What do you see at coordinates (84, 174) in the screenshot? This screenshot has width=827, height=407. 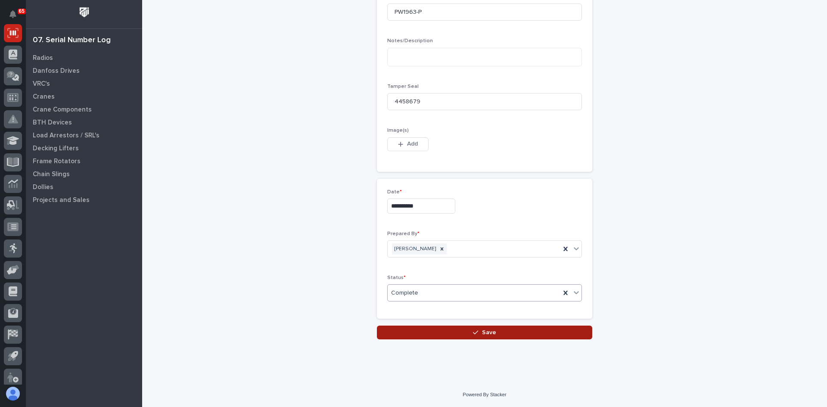 I see `a: Chain Slings` at bounding box center [84, 174].